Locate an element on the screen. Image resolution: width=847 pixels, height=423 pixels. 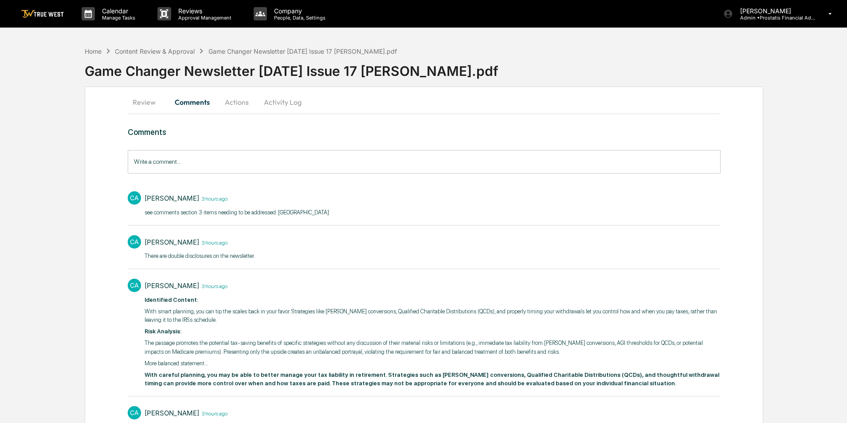
button: Comments is located at coordinates (192, 102).